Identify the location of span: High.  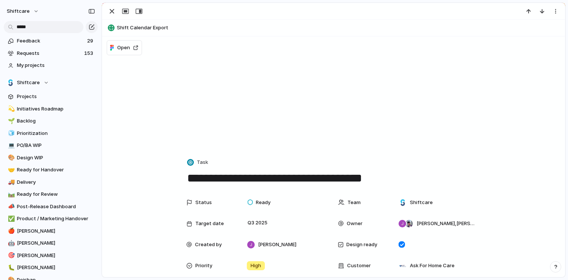
(256, 266).